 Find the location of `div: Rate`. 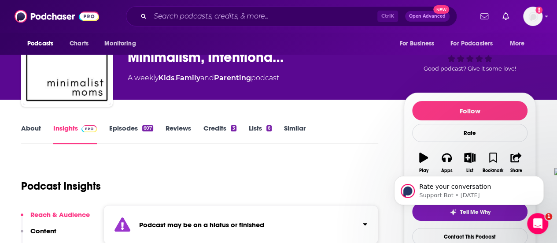

div: Rate is located at coordinates (470, 133).